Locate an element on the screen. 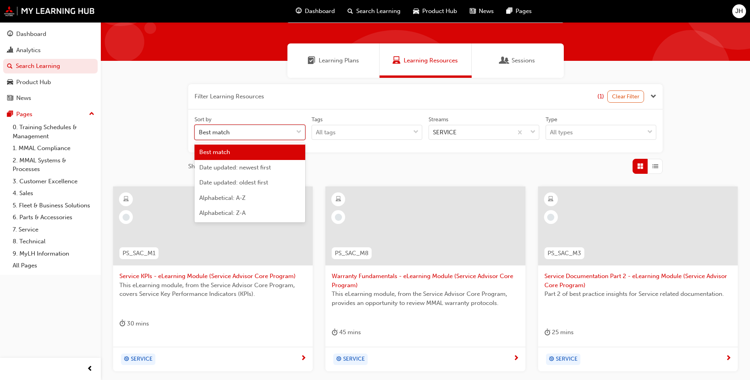 The width and height of the screenshot is (750, 380). a: car-iconProduct Hub is located at coordinates (435, 11).